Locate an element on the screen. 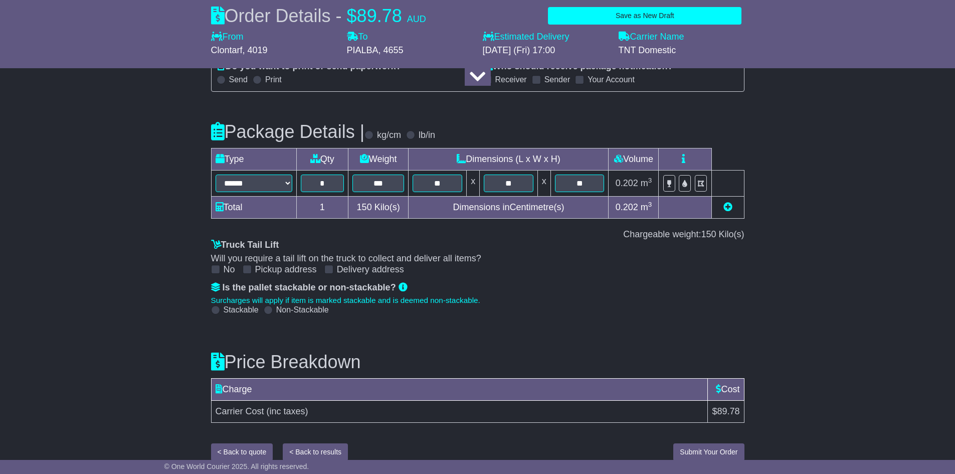  td: Weight is located at coordinates (378, 159).